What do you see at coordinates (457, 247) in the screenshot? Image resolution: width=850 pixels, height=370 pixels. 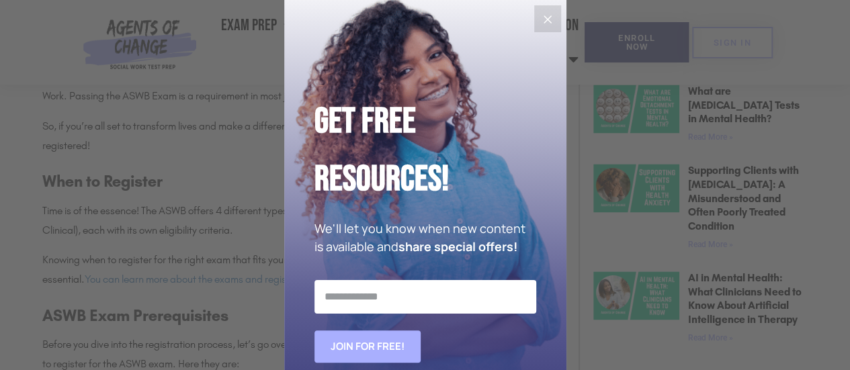 I see `strong: share special offers!` at bounding box center [457, 247].